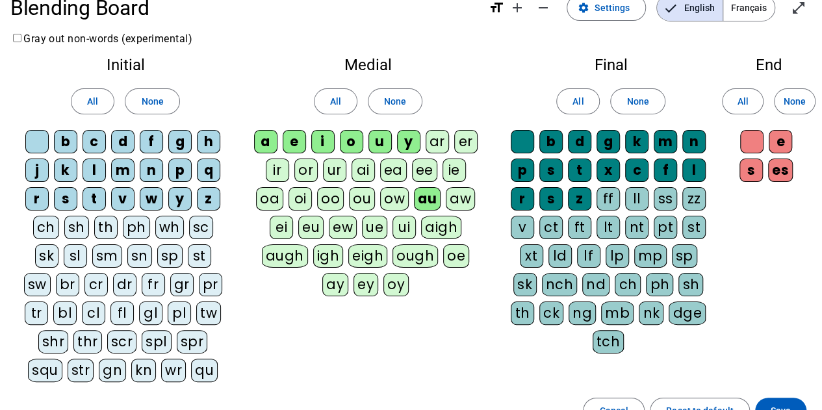 The image size is (822, 410). Describe the element at coordinates (204, 370) in the screenshot. I see `div: qu` at that location.